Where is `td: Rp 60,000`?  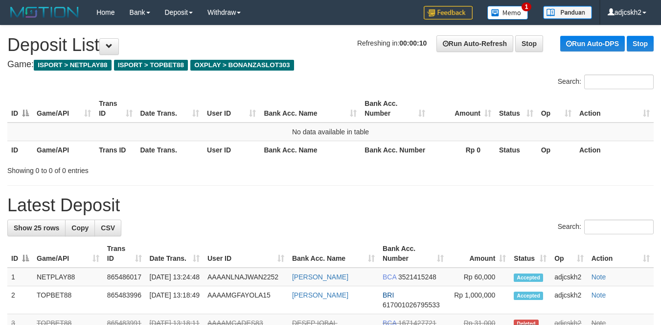
td: Rp 60,000 is located at coordinates (479, 277).